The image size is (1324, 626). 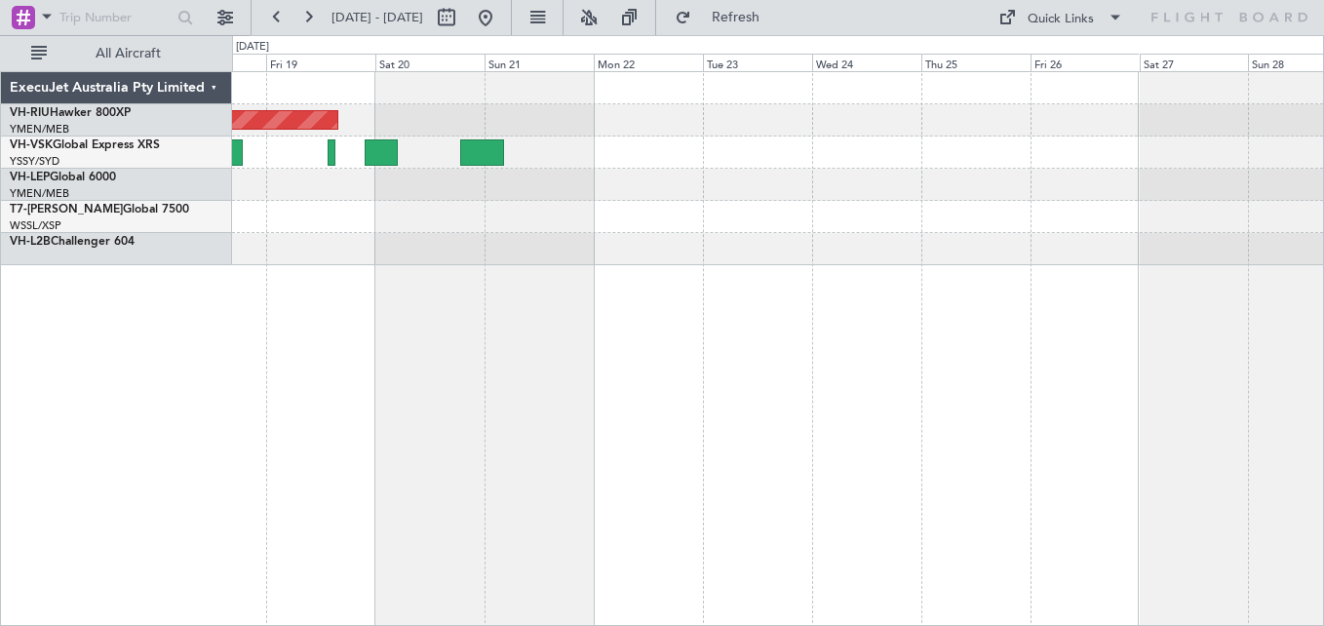 I want to click on div: Wed 24, so click(x=867, y=62).